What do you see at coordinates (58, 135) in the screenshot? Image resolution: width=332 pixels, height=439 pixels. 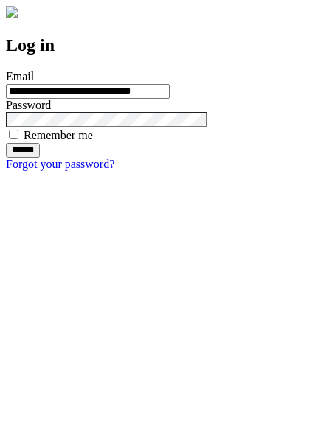 I see `label: Remember me` at bounding box center [58, 135].